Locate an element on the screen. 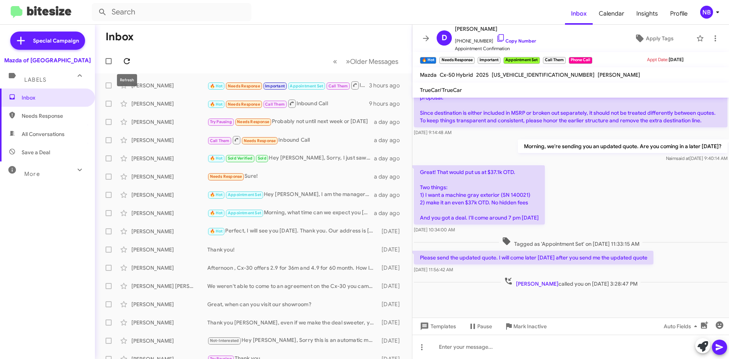  button: Next is located at coordinates (372, 61).